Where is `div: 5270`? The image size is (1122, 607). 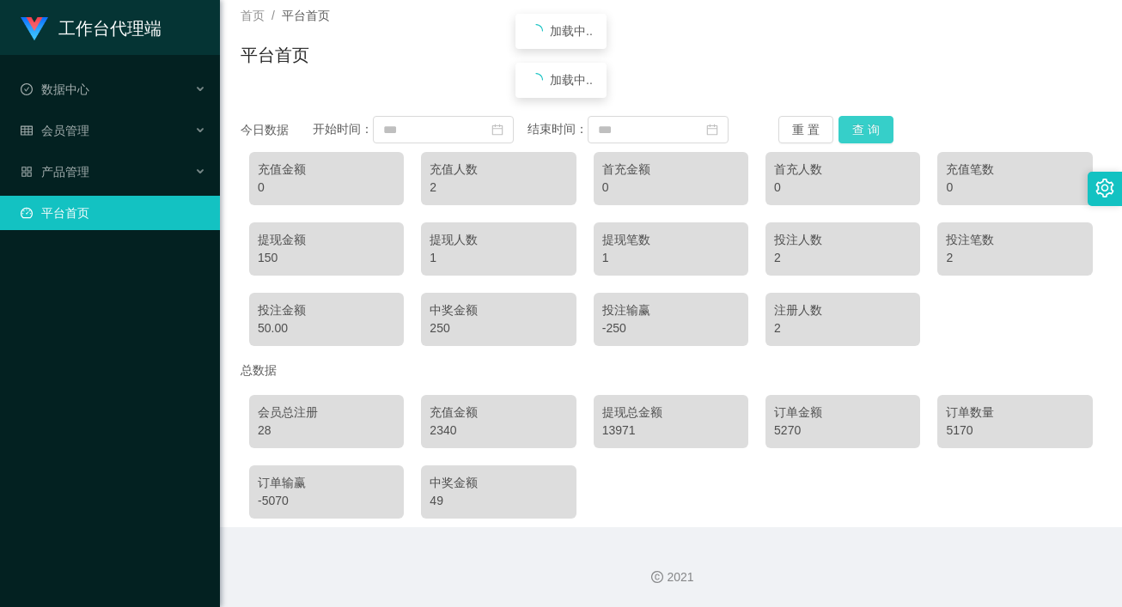 div: 5270 is located at coordinates (843, 430).